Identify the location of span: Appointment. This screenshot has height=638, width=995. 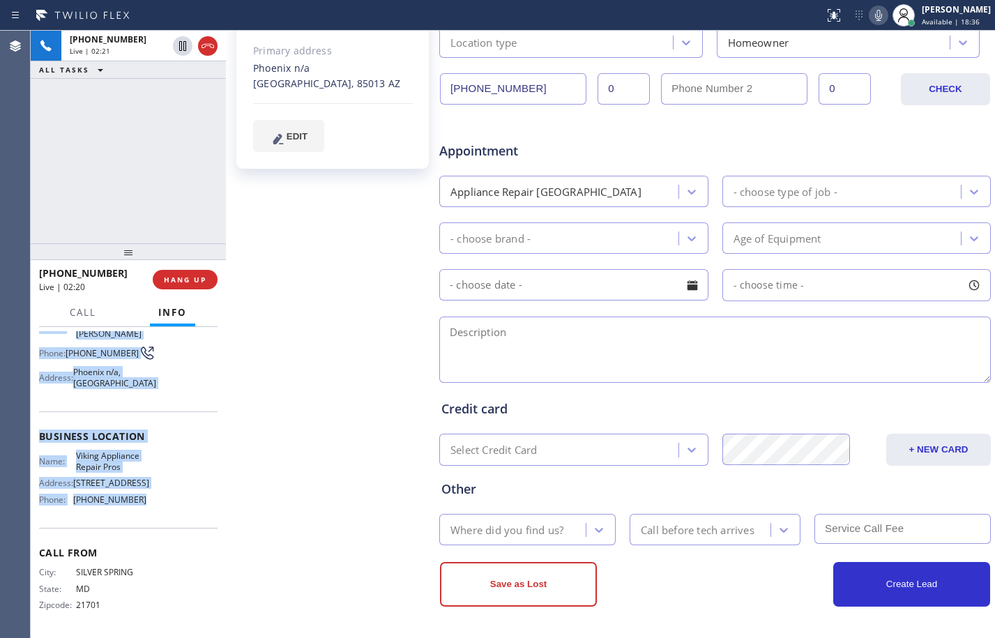
(530, 151).